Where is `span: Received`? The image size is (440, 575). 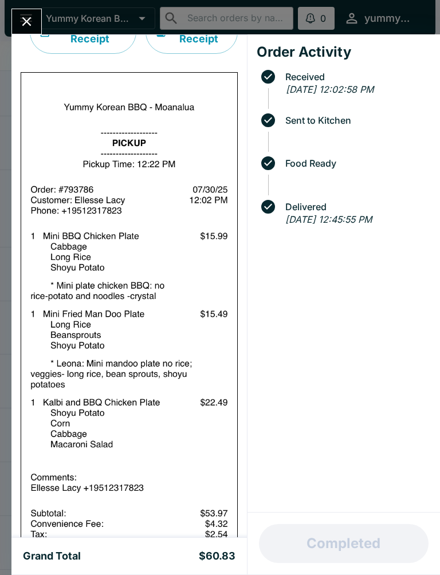 span: Received is located at coordinates (355, 77).